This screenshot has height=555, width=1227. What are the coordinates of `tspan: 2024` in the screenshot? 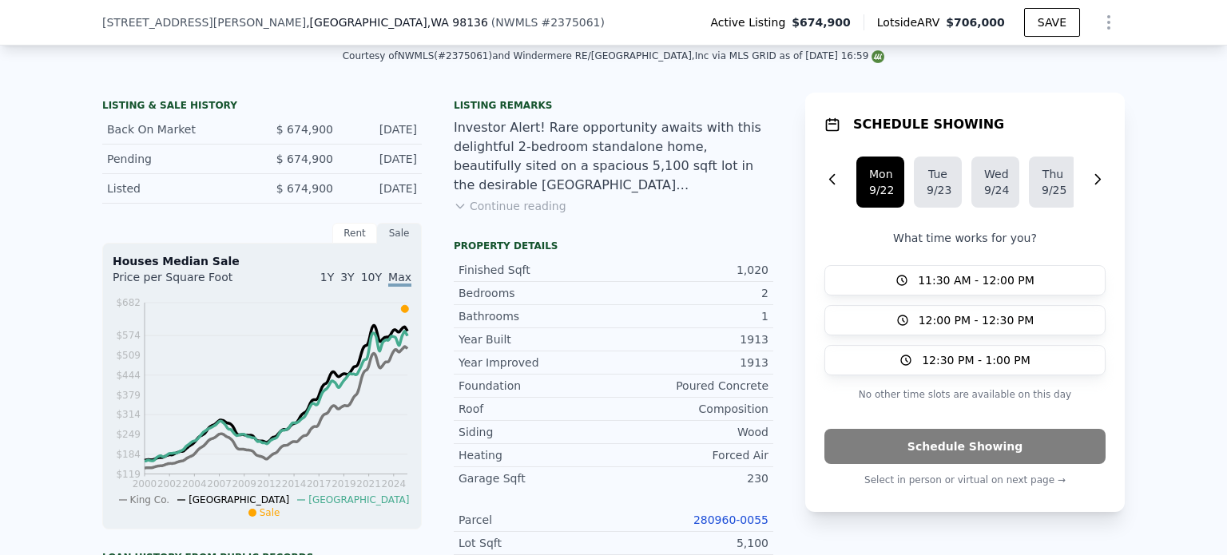 It's located at (394, 484).